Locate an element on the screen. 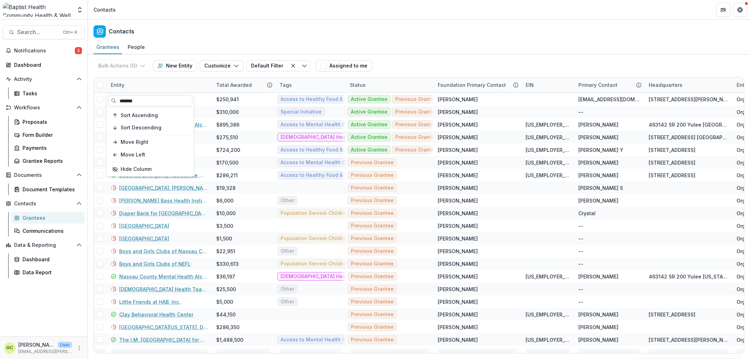 This screenshot has width=750, height=359. div: Primary Contact is located at coordinates (609, 85).